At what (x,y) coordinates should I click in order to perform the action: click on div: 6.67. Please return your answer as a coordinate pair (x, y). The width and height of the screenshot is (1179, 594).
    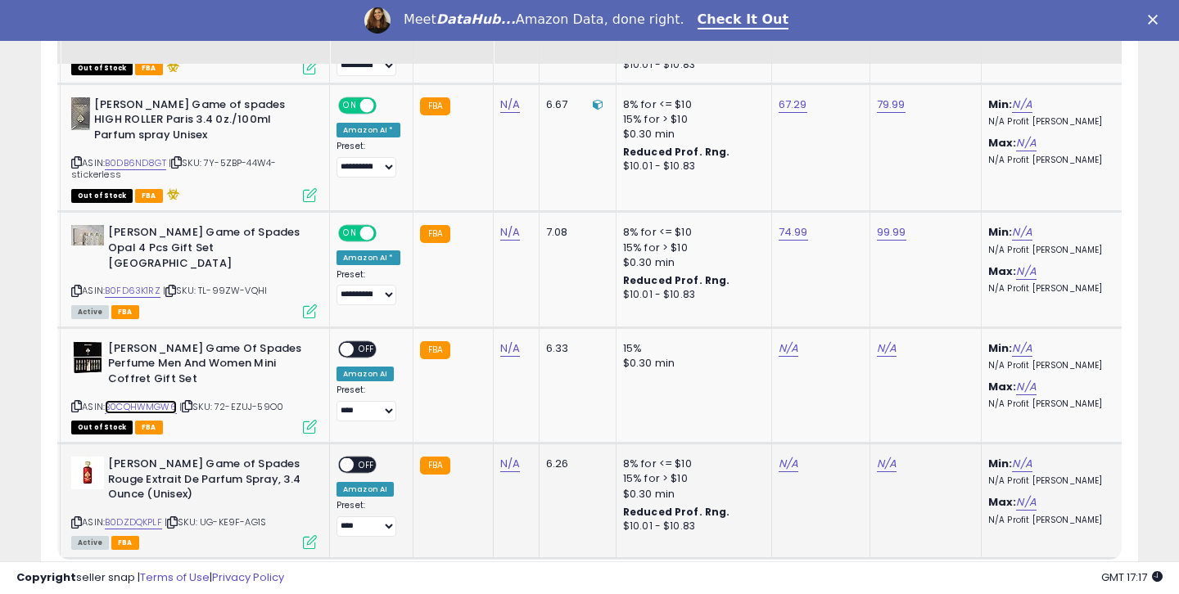
    Looking at the image, I should click on (575, 105).